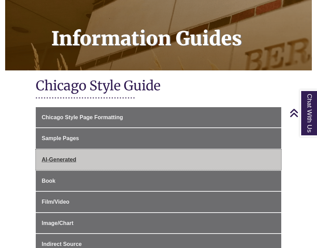 The image size is (317, 248). Describe the element at coordinates (158, 160) in the screenshot. I see `a: AI-Generated` at that location.